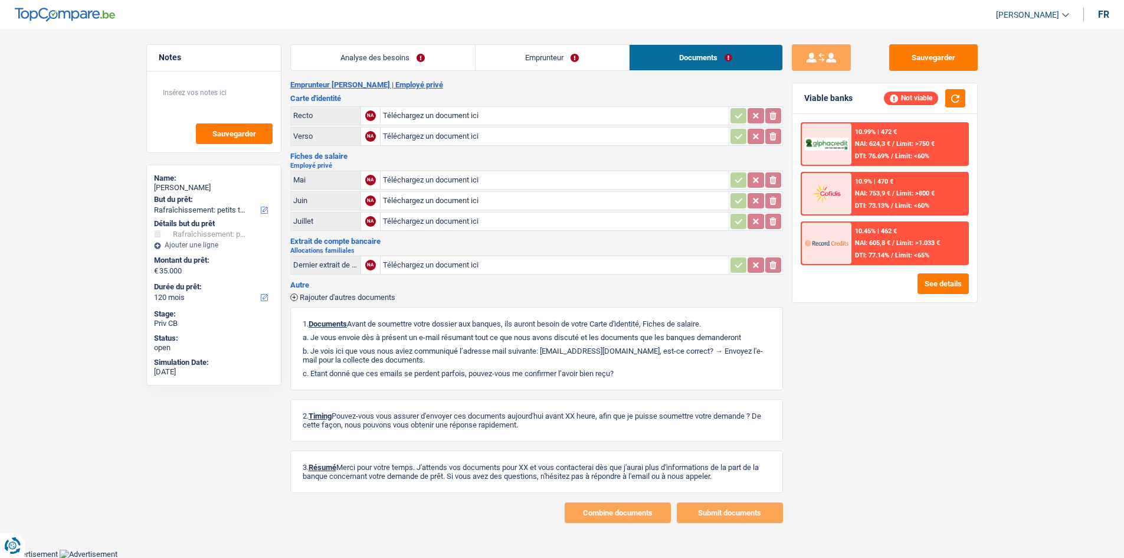 Image resolution: width=1124 pixels, height=558 pixels. What do you see at coordinates (912, 255) in the screenshot?
I see `span: Limit: <65%` at bounding box center [912, 255].